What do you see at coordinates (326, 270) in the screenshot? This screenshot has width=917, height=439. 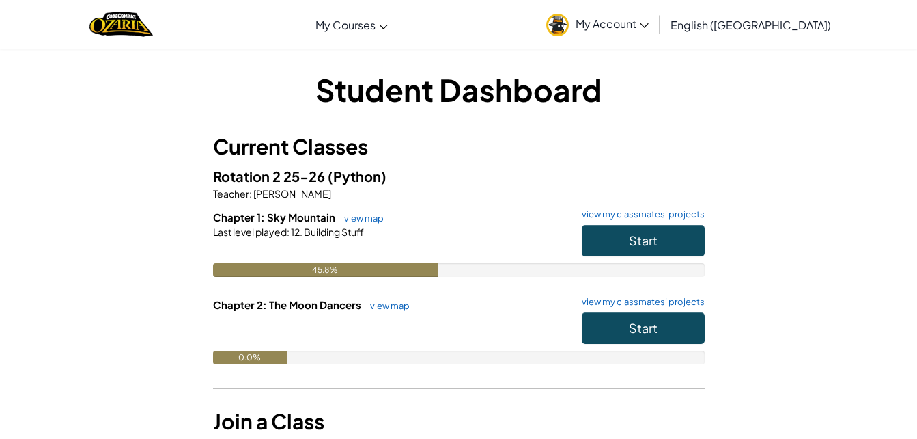 I see `div: 45.8%` at bounding box center [326, 270].